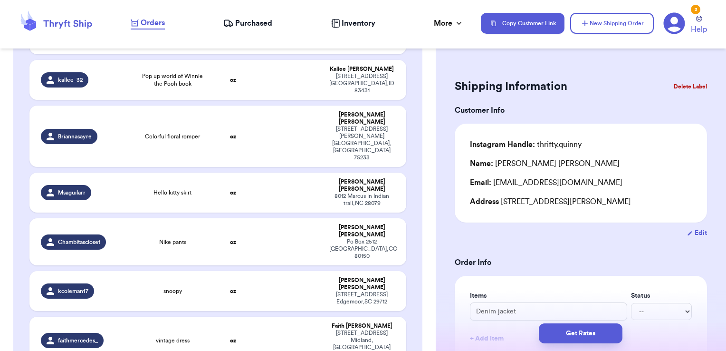 This screenshot has height=351, width=726. I want to click on span: faithmercedes_, so click(78, 340).